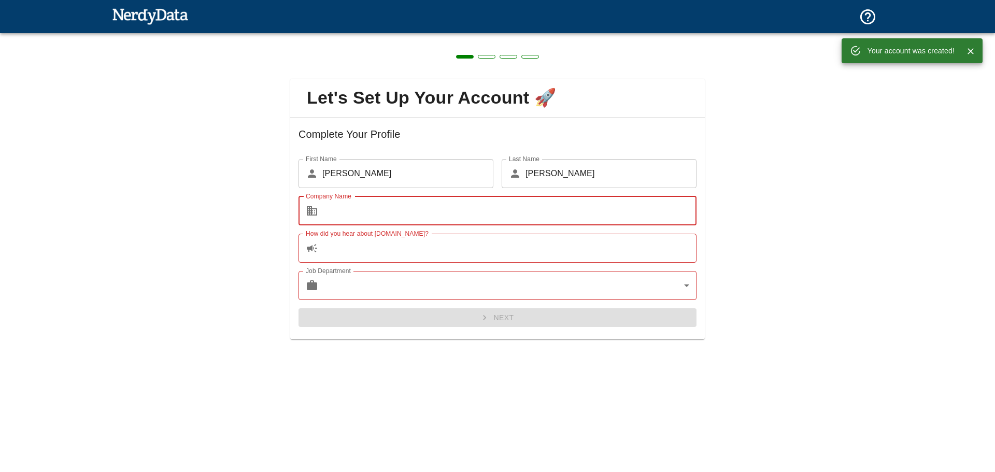  I want to click on label: Last Name, so click(524, 159).